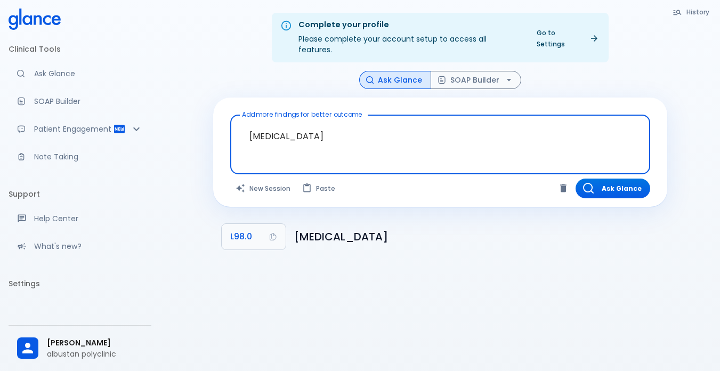 This screenshot has height=371, width=720. I want to click on a: Get help from our support team, so click(80, 218).